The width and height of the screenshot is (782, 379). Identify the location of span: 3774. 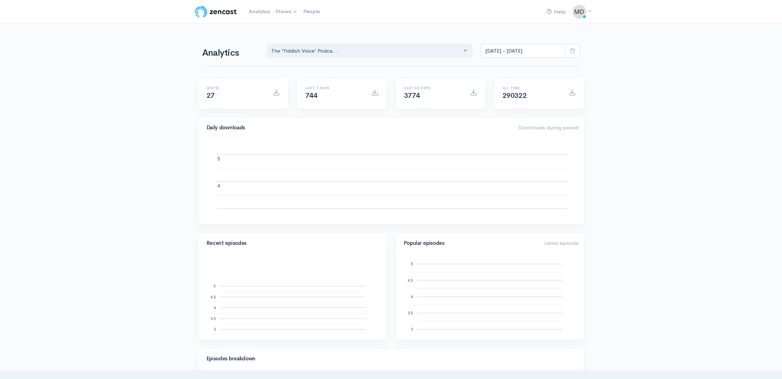
(412, 96).